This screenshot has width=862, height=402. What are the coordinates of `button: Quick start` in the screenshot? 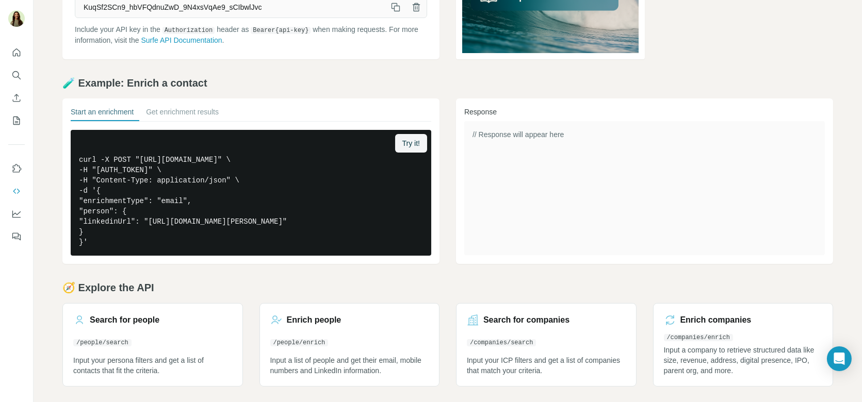 It's located at (17, 53).